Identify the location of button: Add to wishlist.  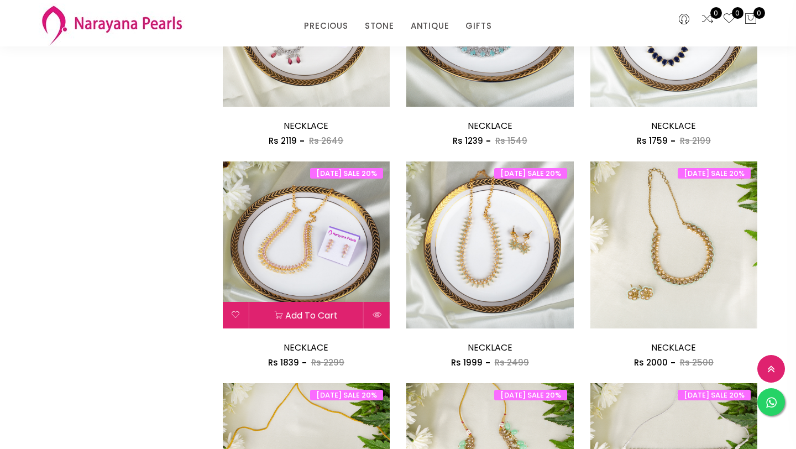
(236, 315).